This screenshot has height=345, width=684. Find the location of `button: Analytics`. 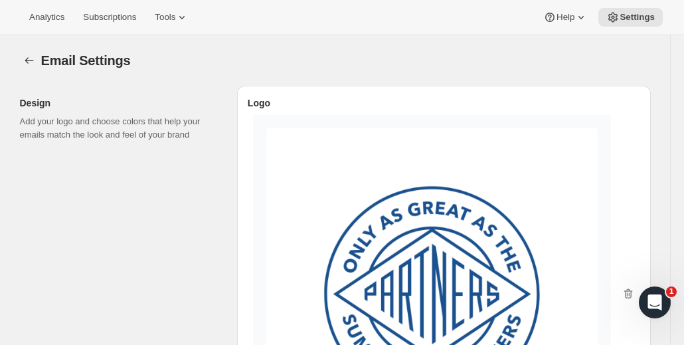

button: Analytics is located at coordinates (46, 17).